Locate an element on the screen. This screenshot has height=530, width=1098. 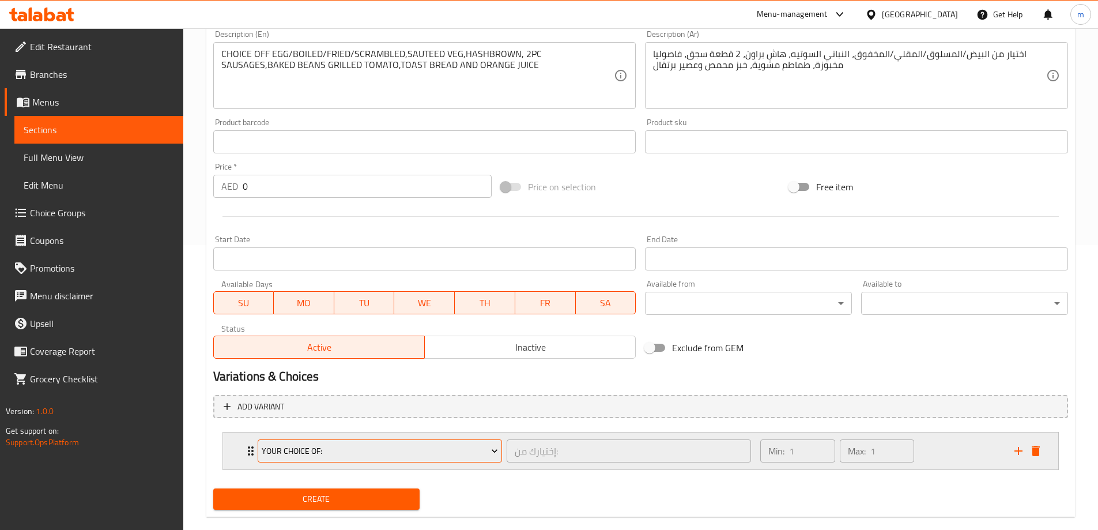
span: Edit Restaurant is located at coordinates (102, 47).